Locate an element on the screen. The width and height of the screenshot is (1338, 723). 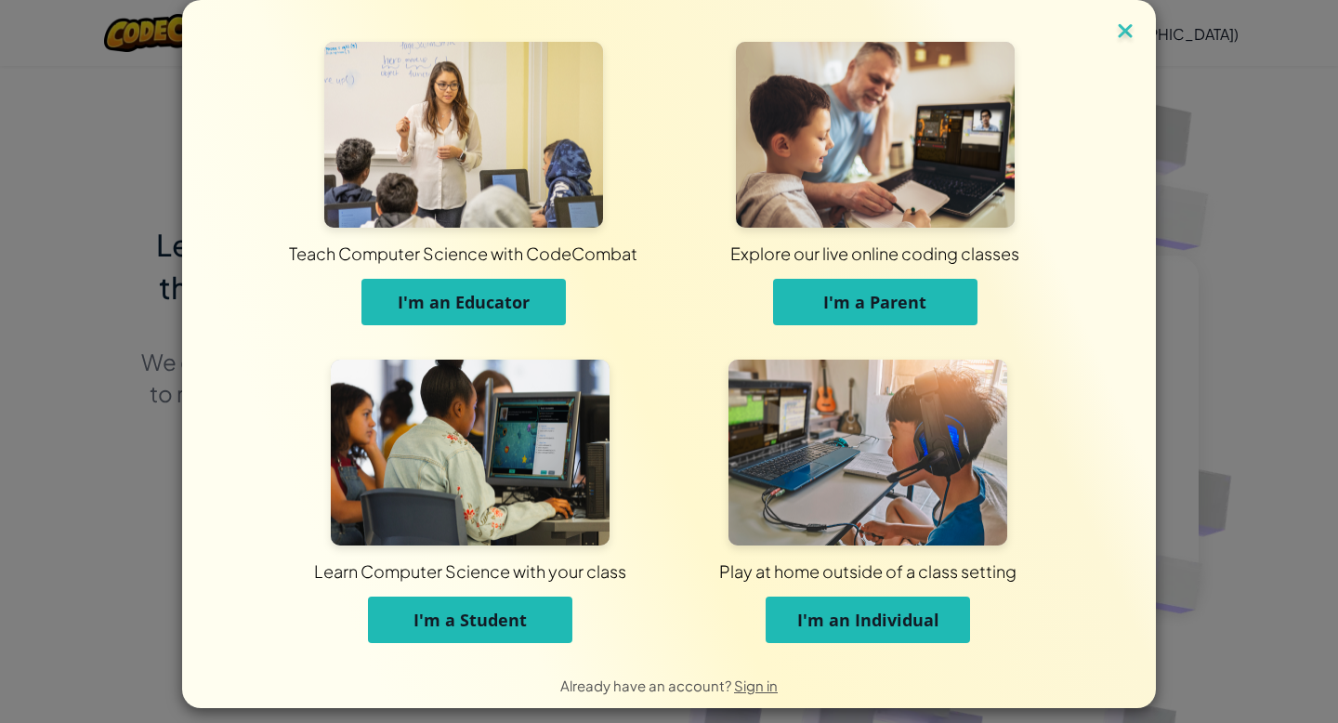
span: I'm a Student is located at coordinates (470, 620).